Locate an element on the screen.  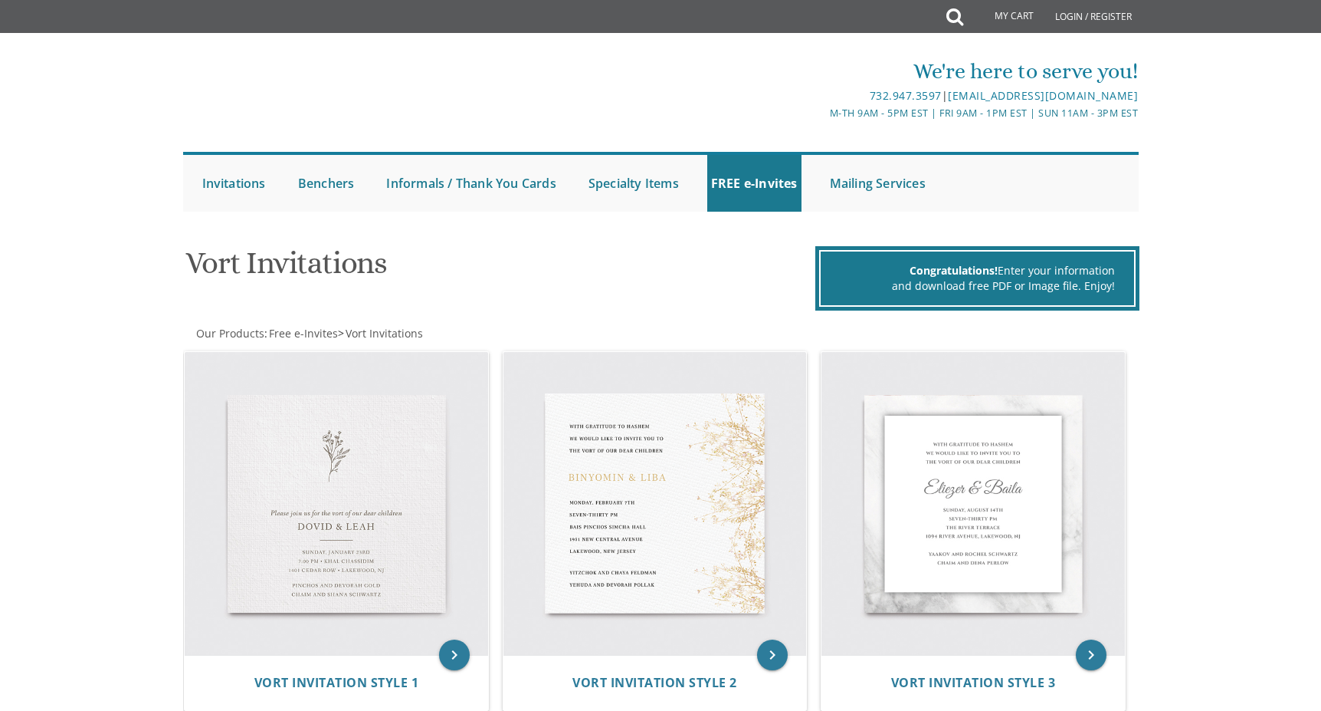
a: Vort Invitation Style 2 is located at coordinates (655, 682).